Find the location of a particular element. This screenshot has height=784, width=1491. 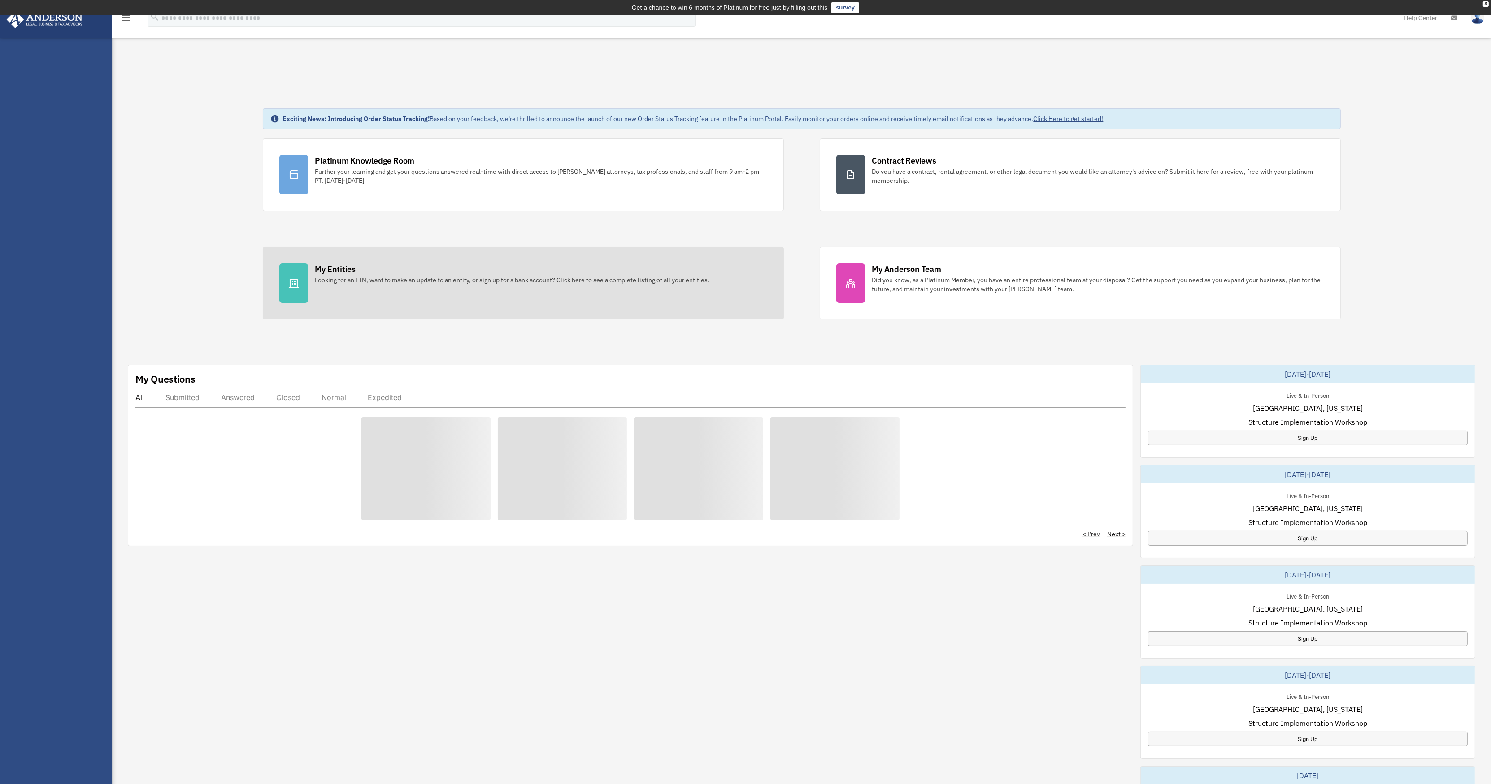

div: All is located at coordinates (139, 398).